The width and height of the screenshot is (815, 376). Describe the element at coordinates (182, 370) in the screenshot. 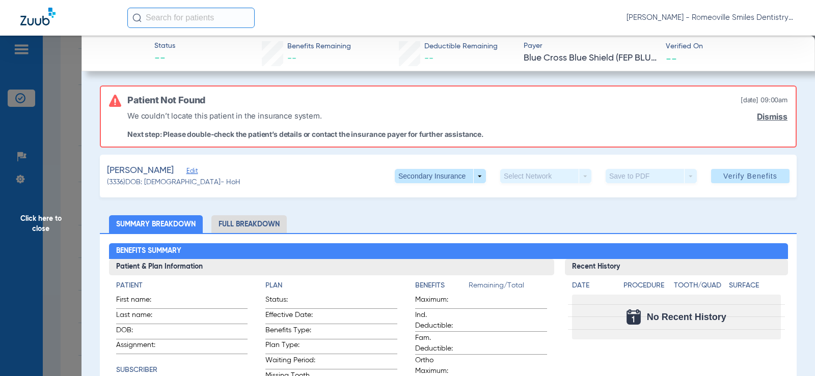

I see `app-breakdown-title: Subscriber` at that location.